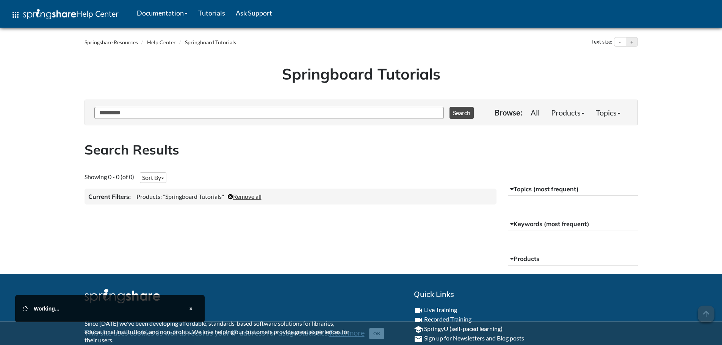 The width and height of the screenshot is (722, 345). Describe the element at coordinates (601, 42) in the screenshot. I see `div: Text size:` at that location.